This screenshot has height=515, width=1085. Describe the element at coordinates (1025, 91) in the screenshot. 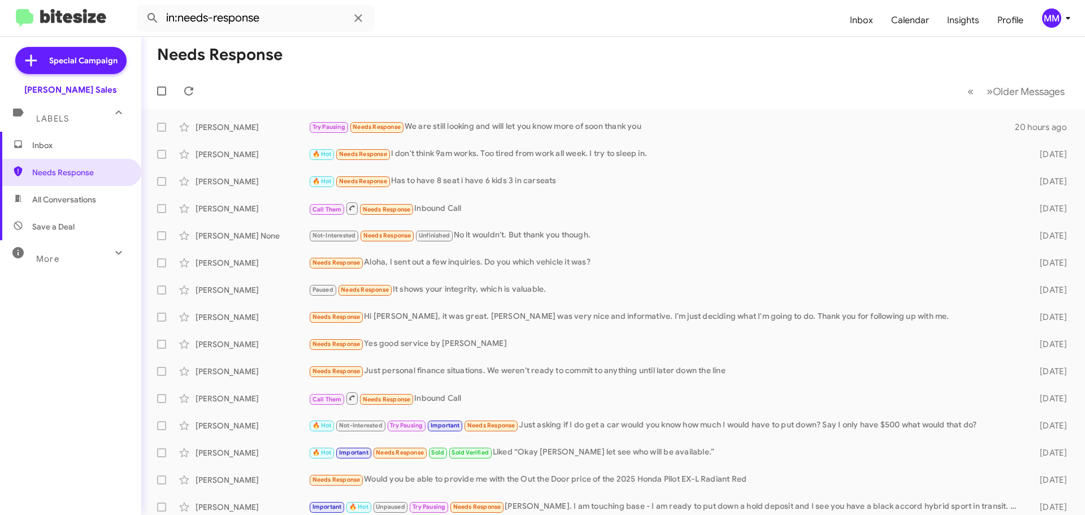

I see `button: Next` at that location.